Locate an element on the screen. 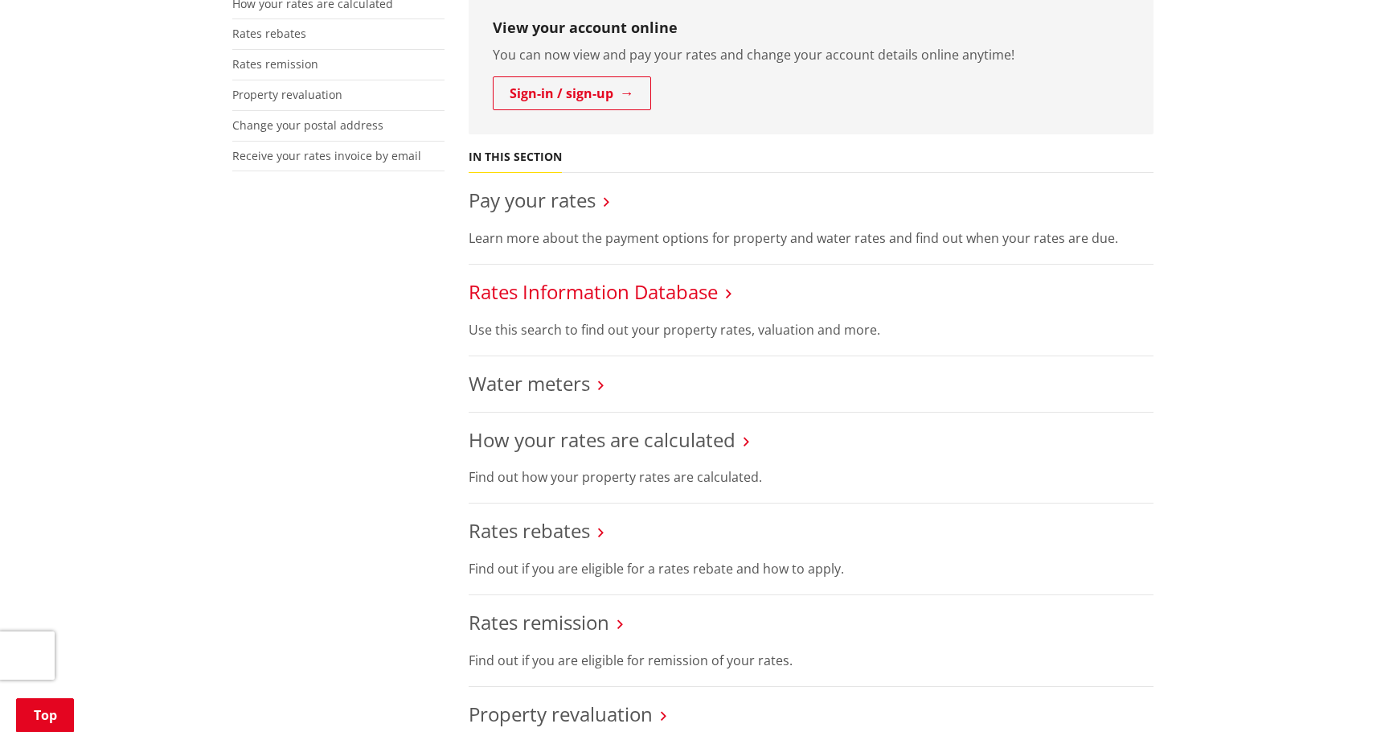 The image size is (1385, 732). p: Find out if you are eligible for remission of your rates. is located at coordinates (811, 660).